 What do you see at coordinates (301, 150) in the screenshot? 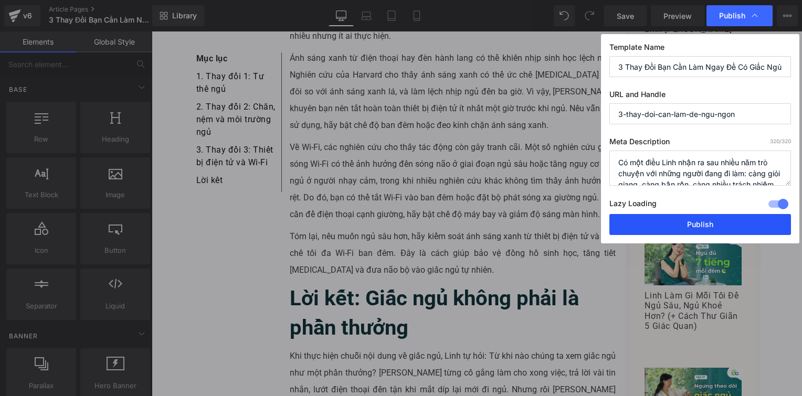
I see `p: Về Wi-Fi, các nghiên cứu cho thấy tác động còn gây tranh cãi. Một số nghiên cứu gợi ý sóng Wi-Fi ...` at bounding box center [301, 150].